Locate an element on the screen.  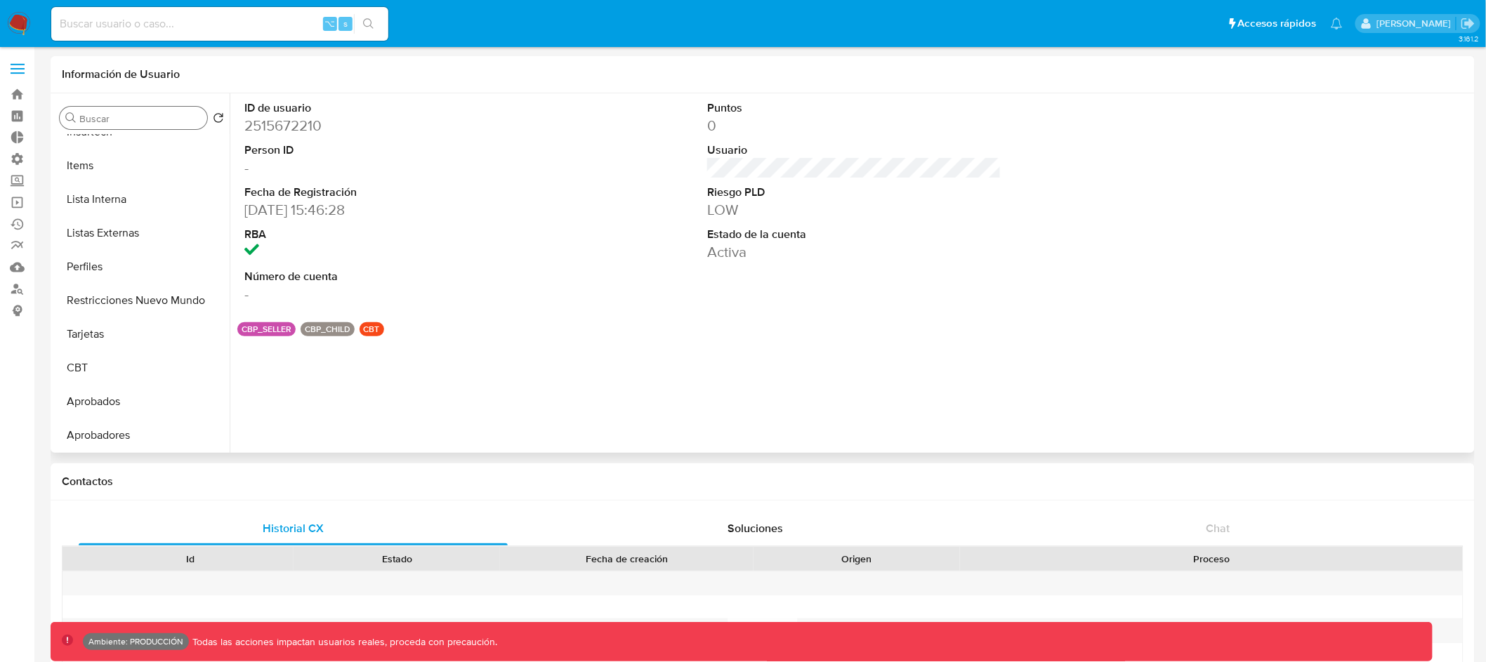
dt: Usuario is located at coordinates (854, 150).